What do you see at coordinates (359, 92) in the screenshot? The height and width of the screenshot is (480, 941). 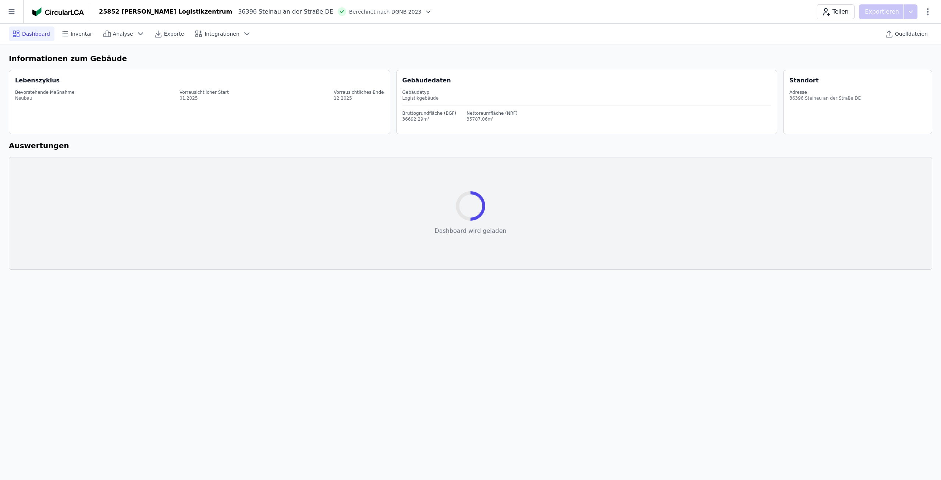 I see `div: Vorrausichtliches Ende` at bounding box center [359, 92].